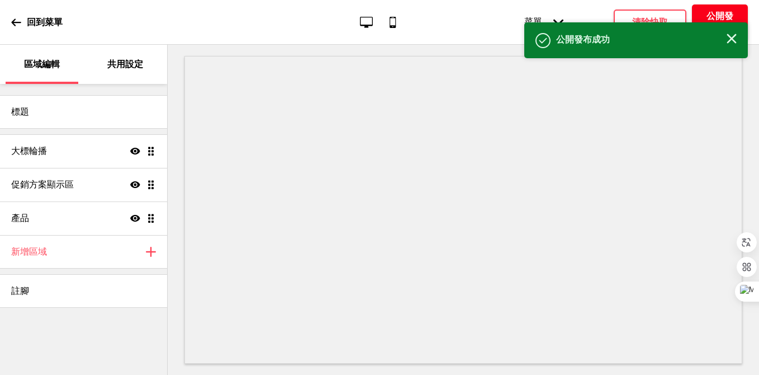  I want to click on h4: 標題, so click(20, 112).